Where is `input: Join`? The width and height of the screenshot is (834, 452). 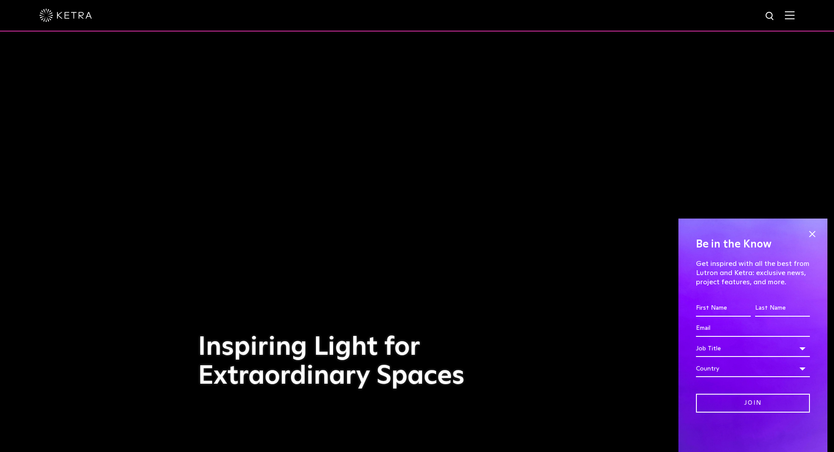 input: Join is located at coordinates (753, 403).